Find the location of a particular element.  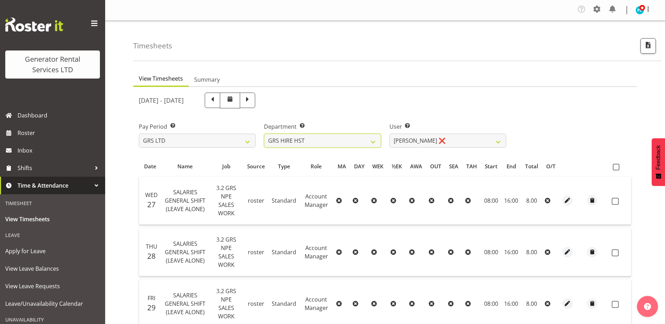

div: Type is located at coordinates (284, 166).